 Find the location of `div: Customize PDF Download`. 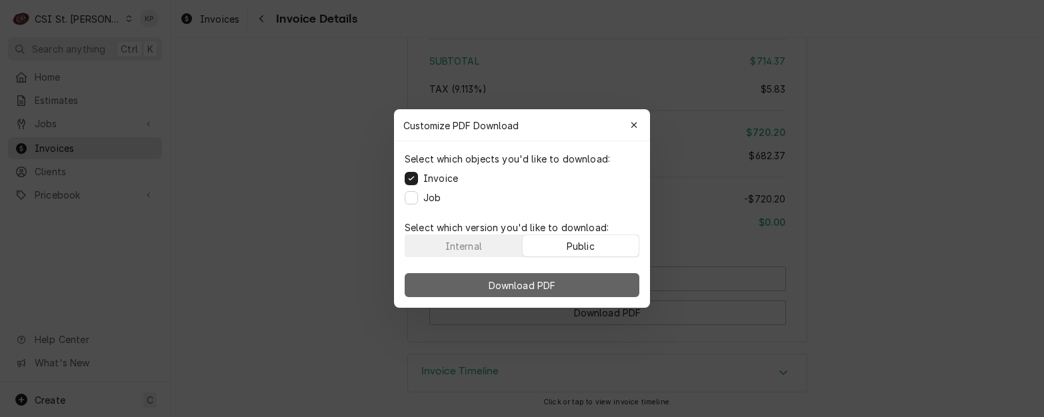

div: Customize PDF Download is located at coordinates (522, 125).